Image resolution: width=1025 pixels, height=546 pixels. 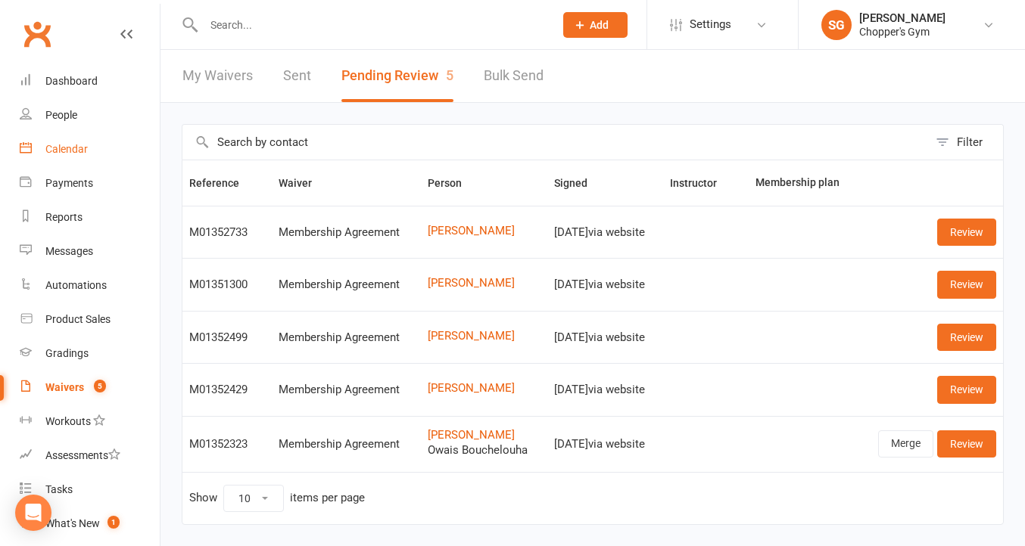 I want to click on button: Signed, so click(x=579, y=183).